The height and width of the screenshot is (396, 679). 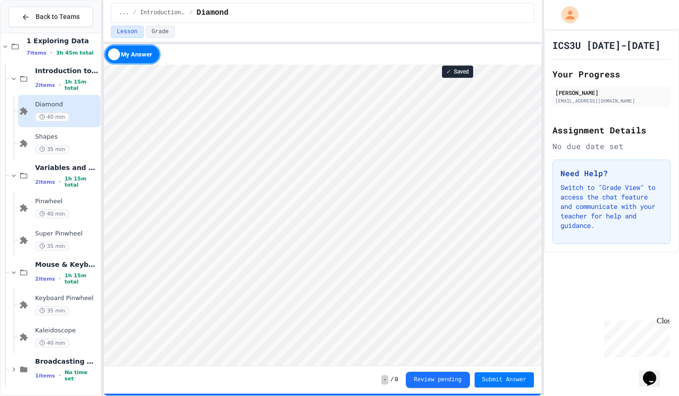 What do you see at coordinates (611, 74) in the screenshot?
I see `h2: Your Progress` at bounding box center [611, 74].